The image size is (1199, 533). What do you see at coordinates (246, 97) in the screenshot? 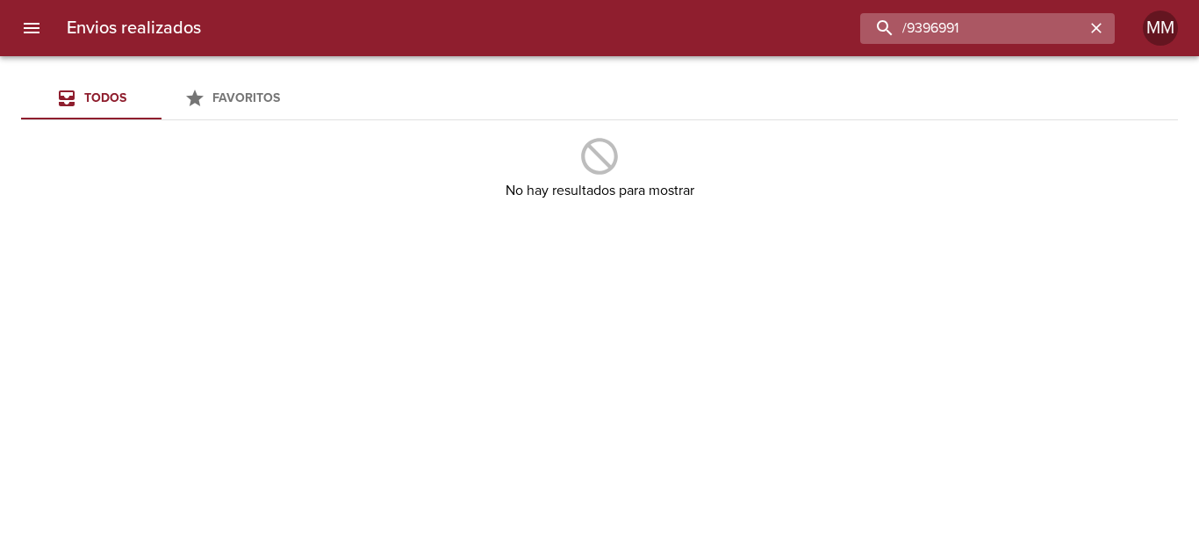
I see `span: Favoritos` at bounding box center [246, 97].